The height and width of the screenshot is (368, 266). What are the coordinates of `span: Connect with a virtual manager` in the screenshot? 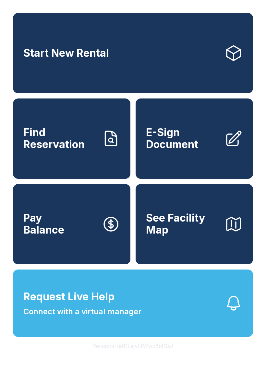 It's located at (82, 312).